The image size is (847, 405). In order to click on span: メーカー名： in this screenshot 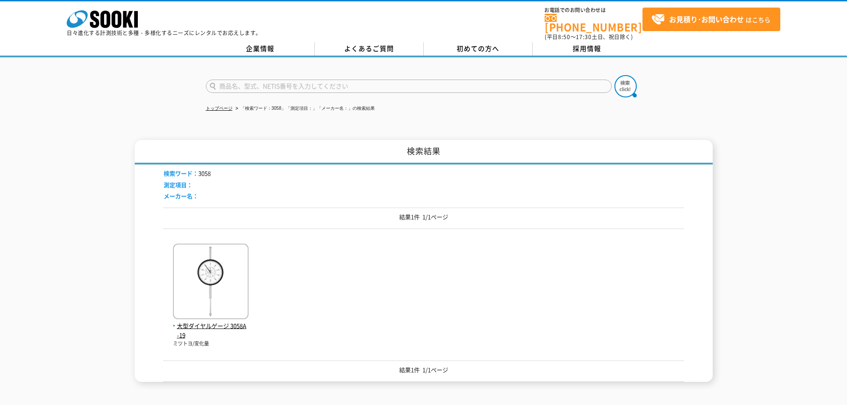, I will do `click(181, 196)`.